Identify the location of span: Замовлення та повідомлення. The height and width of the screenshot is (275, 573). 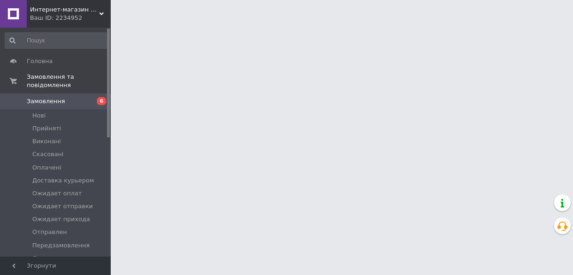
(69, 81).